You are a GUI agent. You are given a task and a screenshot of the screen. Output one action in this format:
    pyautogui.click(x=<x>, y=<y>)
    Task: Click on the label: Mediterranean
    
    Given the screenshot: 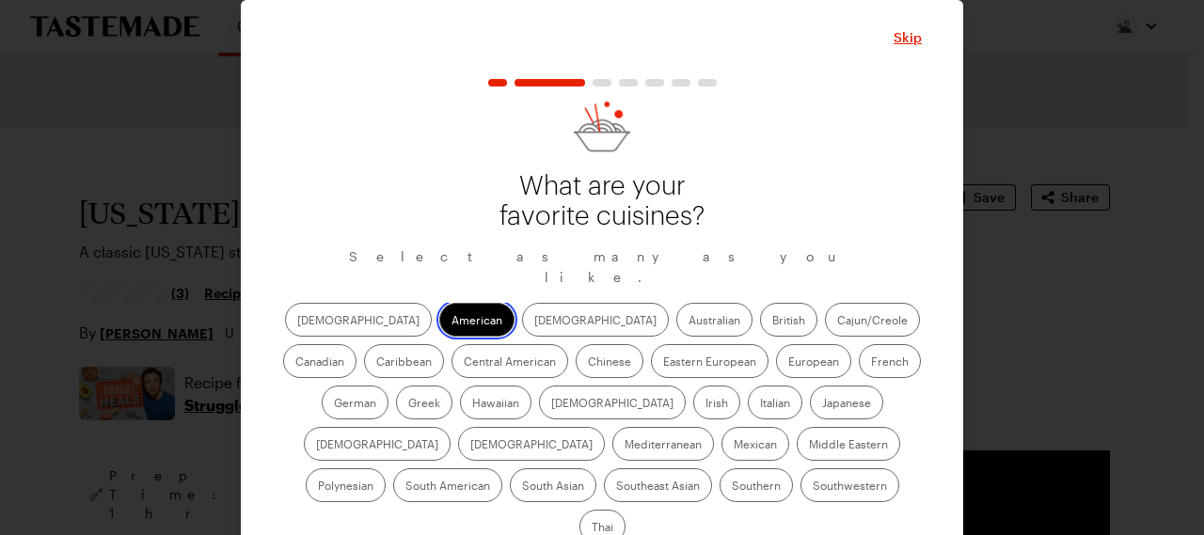 What is the action you would take?
    pyautogui.click(x=663, y=444)
    